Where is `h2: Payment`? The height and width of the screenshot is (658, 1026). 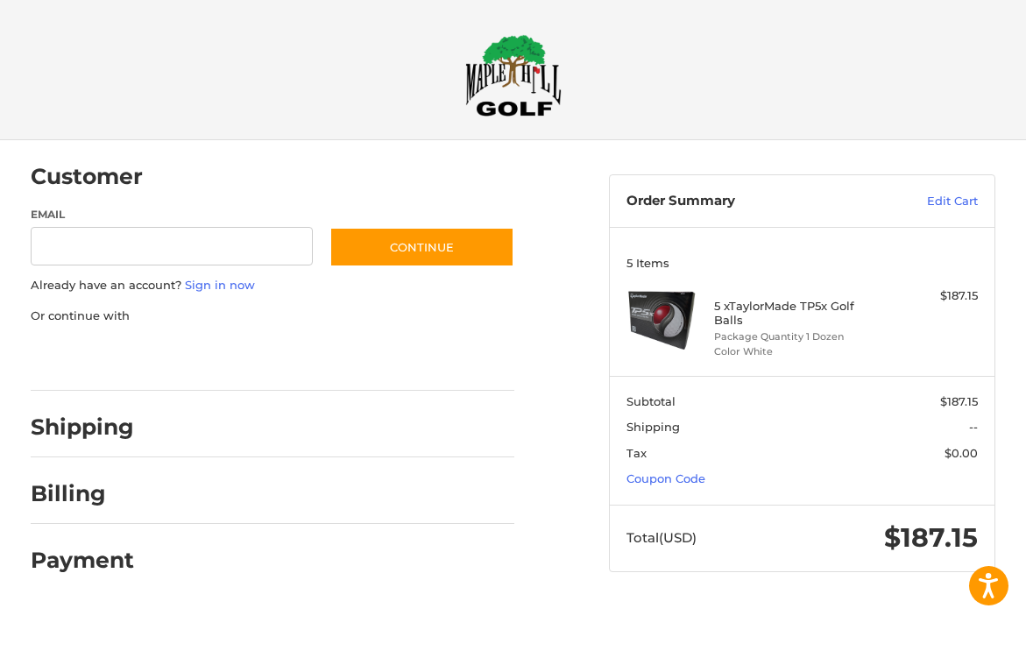
h2: Payment is located at coordinates (82, 560).